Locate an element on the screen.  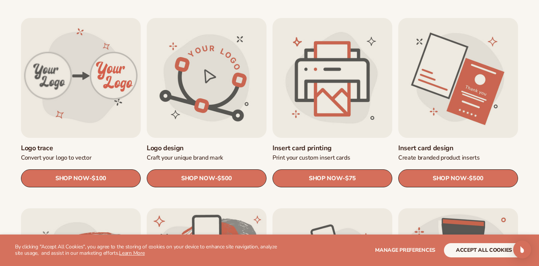
p: By clicking "Accept All Cookies", you agree to the storing of cookies on your device to enhance s... is located at coordinates (148, 250).